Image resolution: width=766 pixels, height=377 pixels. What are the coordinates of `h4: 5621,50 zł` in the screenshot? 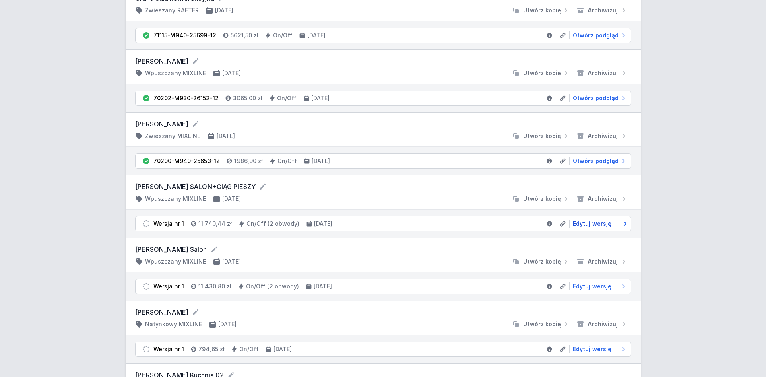 It's located at (244, 35).